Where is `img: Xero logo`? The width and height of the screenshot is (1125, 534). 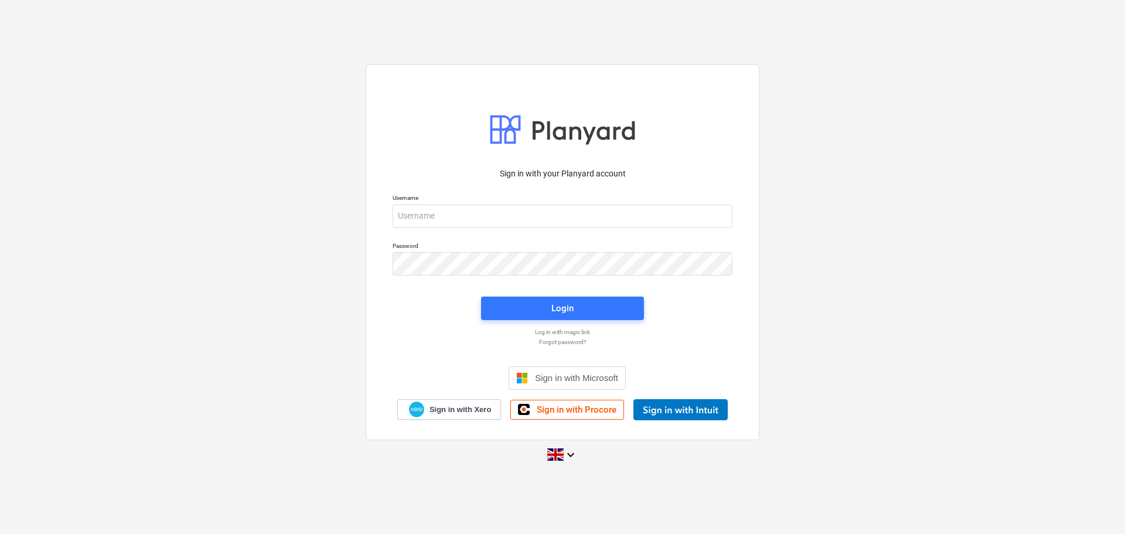 img: Xero logo is located at coordinates (417, 409).